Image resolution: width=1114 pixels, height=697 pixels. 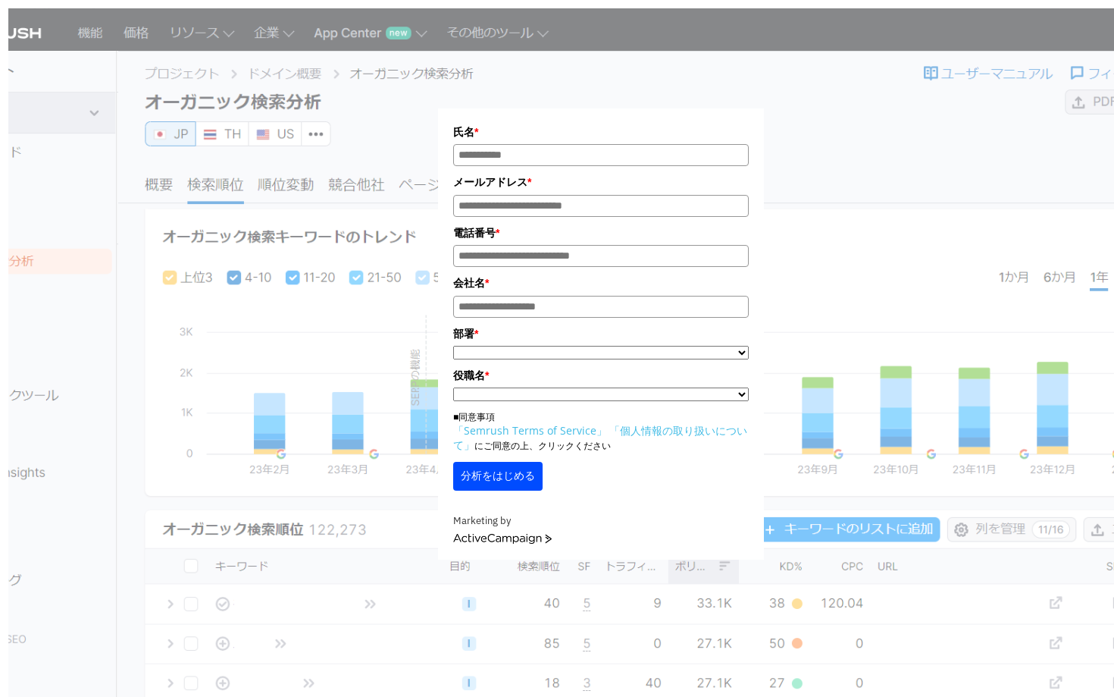 I want to click on p: ■同意事項 にご同意の上、クリックください, so click(x=601, y=431).